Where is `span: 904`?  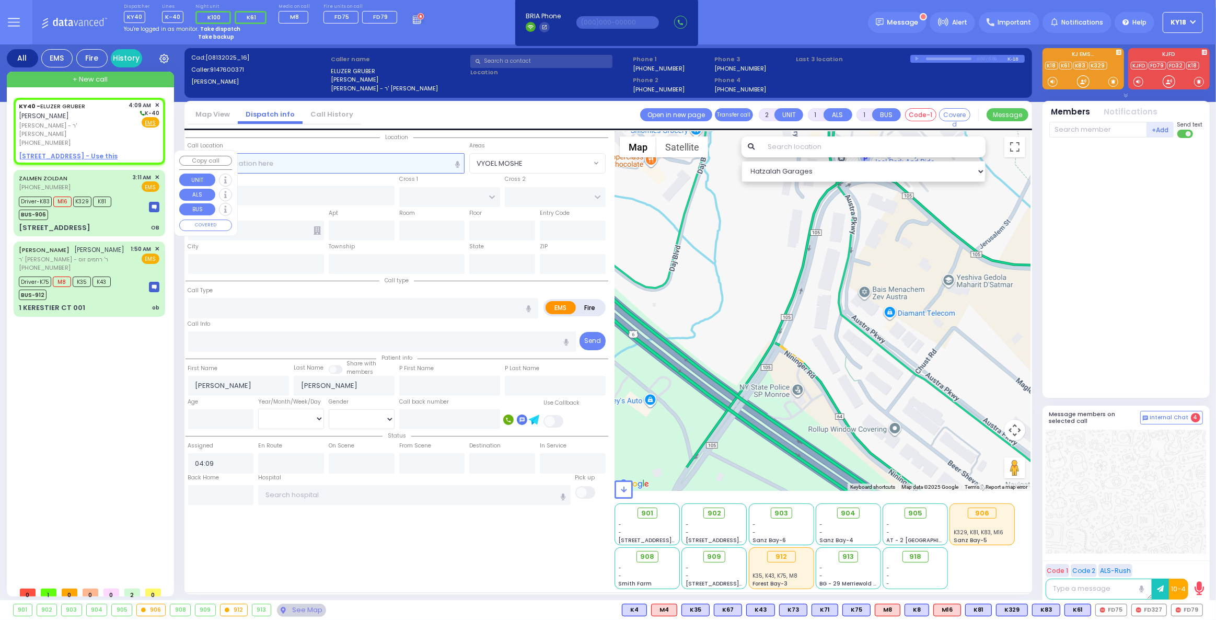
span: 904 is located at coordinates (848, 513).